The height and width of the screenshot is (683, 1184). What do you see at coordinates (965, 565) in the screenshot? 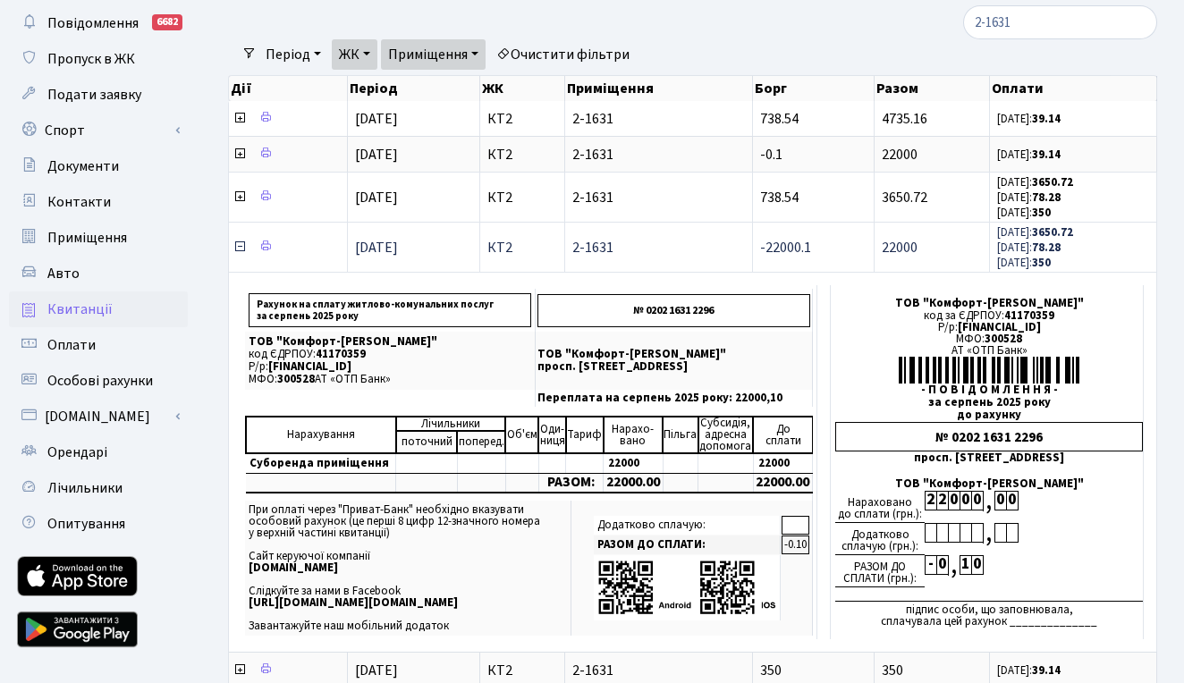
I see `div: 1` at bounding box center [965, 565].